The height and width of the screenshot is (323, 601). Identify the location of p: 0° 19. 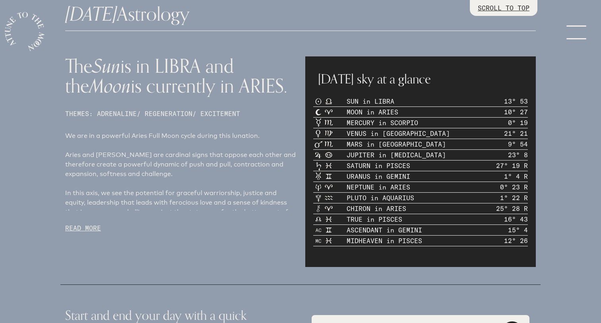
(518, 123).